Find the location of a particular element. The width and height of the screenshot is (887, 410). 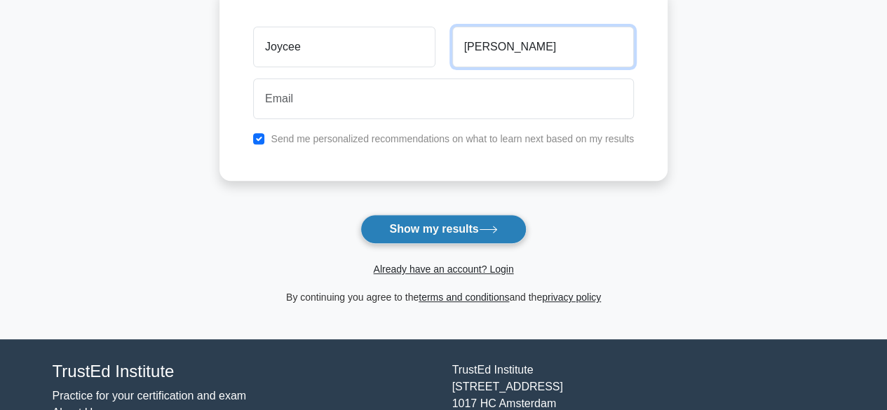

input: Last name is located at coordinates (543, 47).